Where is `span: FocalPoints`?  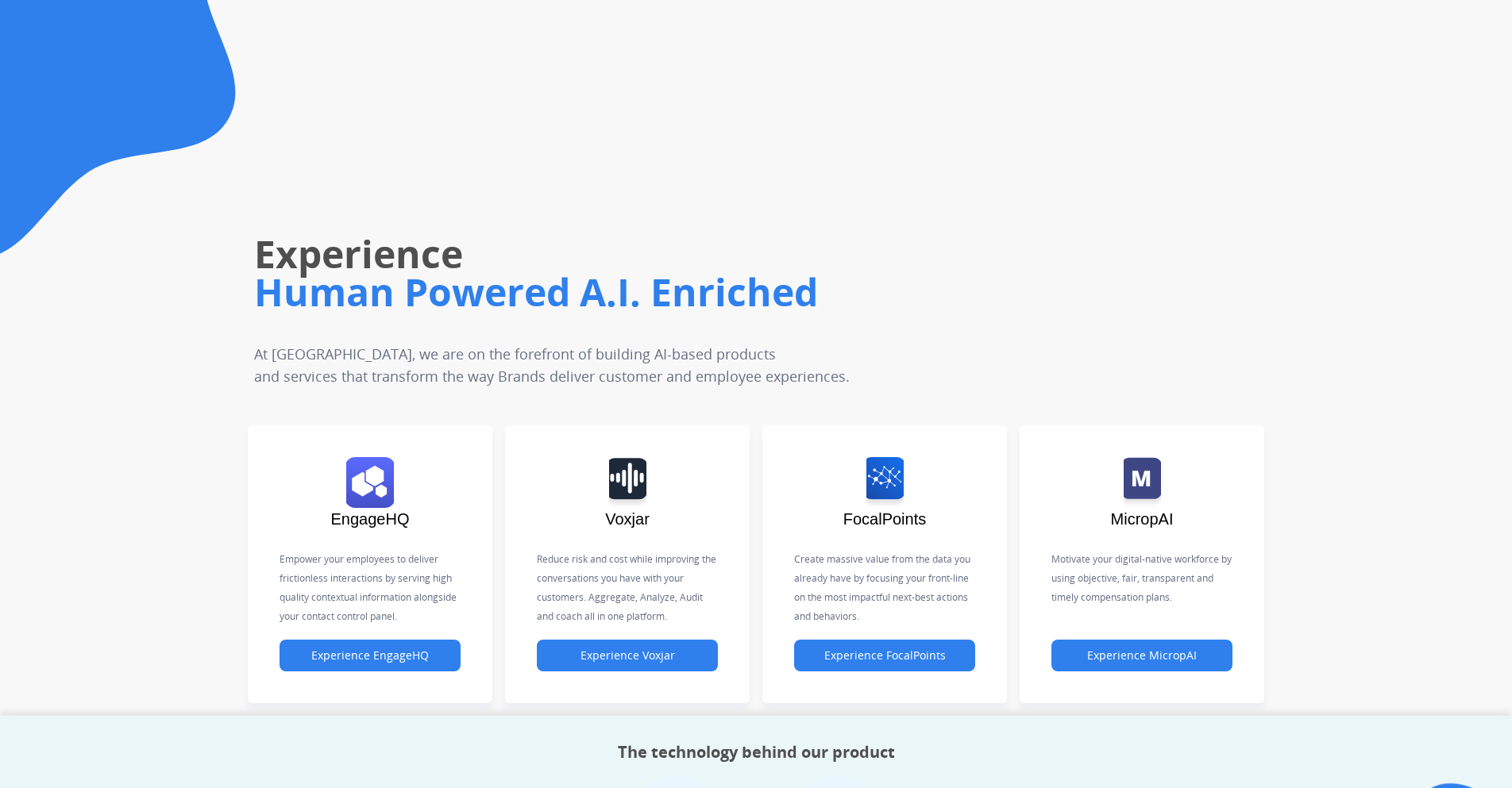
span: FocalPoints is located at coordinates (885, 519).